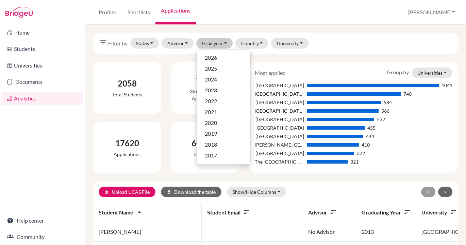  What do you see at coordinates (42, 221) in the screenshot?
I see `a: Help center` at bounding box center [42, 221].